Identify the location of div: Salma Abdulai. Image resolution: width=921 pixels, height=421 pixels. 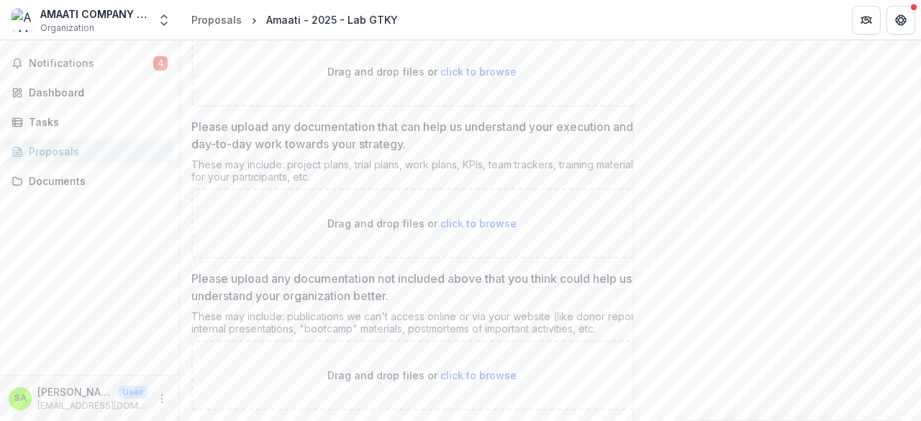
(20, 398).